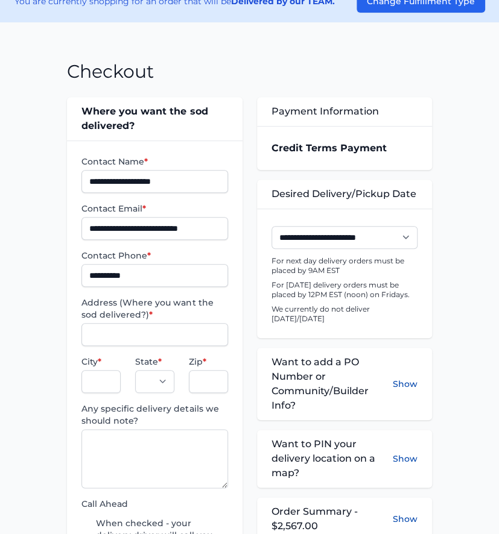 The height and width of the screenshot is (534, 499). What do you see at coordinates (110, 72) in the screenshot?
I see `h1: Checkout` at bounding box center [110, 72].